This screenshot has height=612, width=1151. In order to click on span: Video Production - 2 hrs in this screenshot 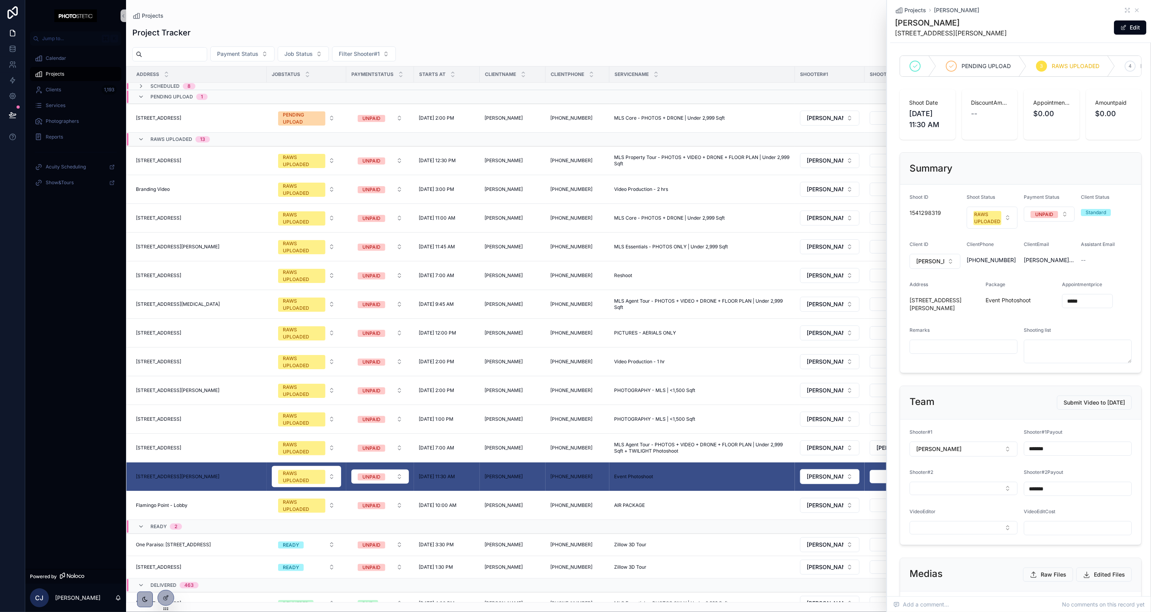, I will do `click(641, 189)`.